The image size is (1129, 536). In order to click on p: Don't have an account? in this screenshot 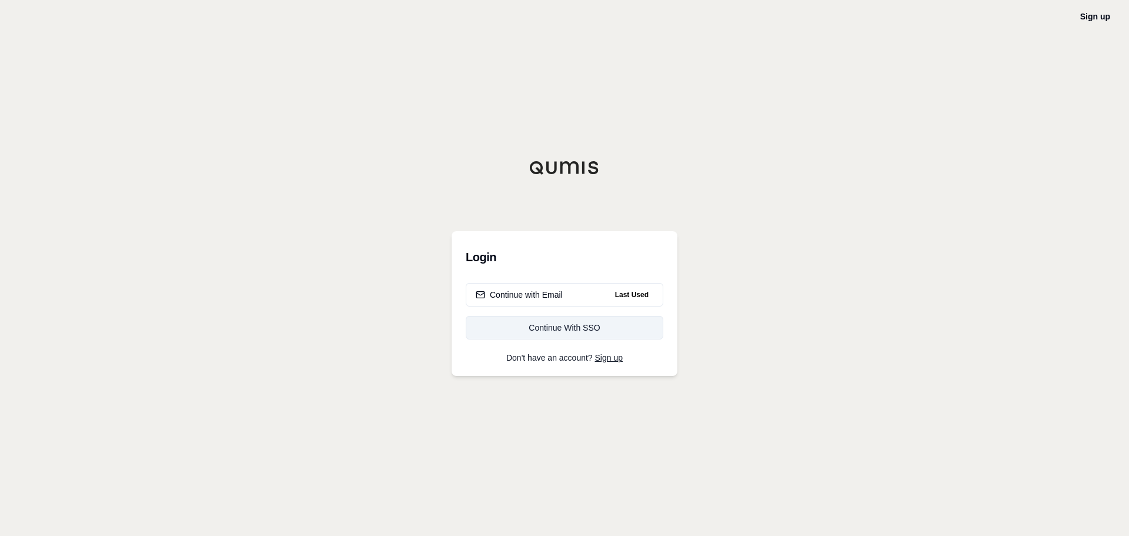, I will do `click(565, 358)`.